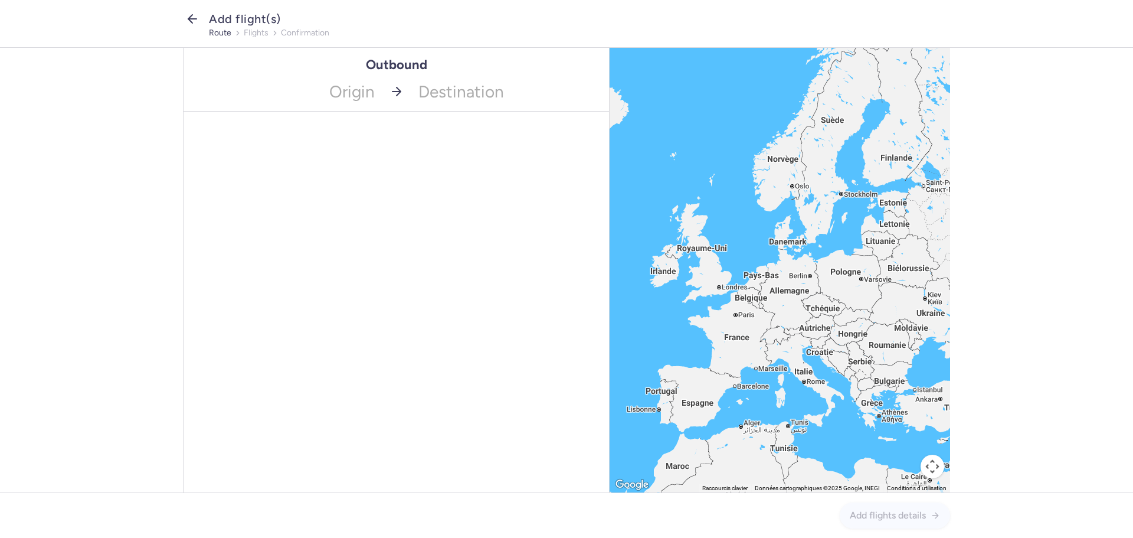  What do you see at coordinates (725, 488) in the screenshot?
I see `button: Raccourcis clavier` at bounding box center [725, 488].